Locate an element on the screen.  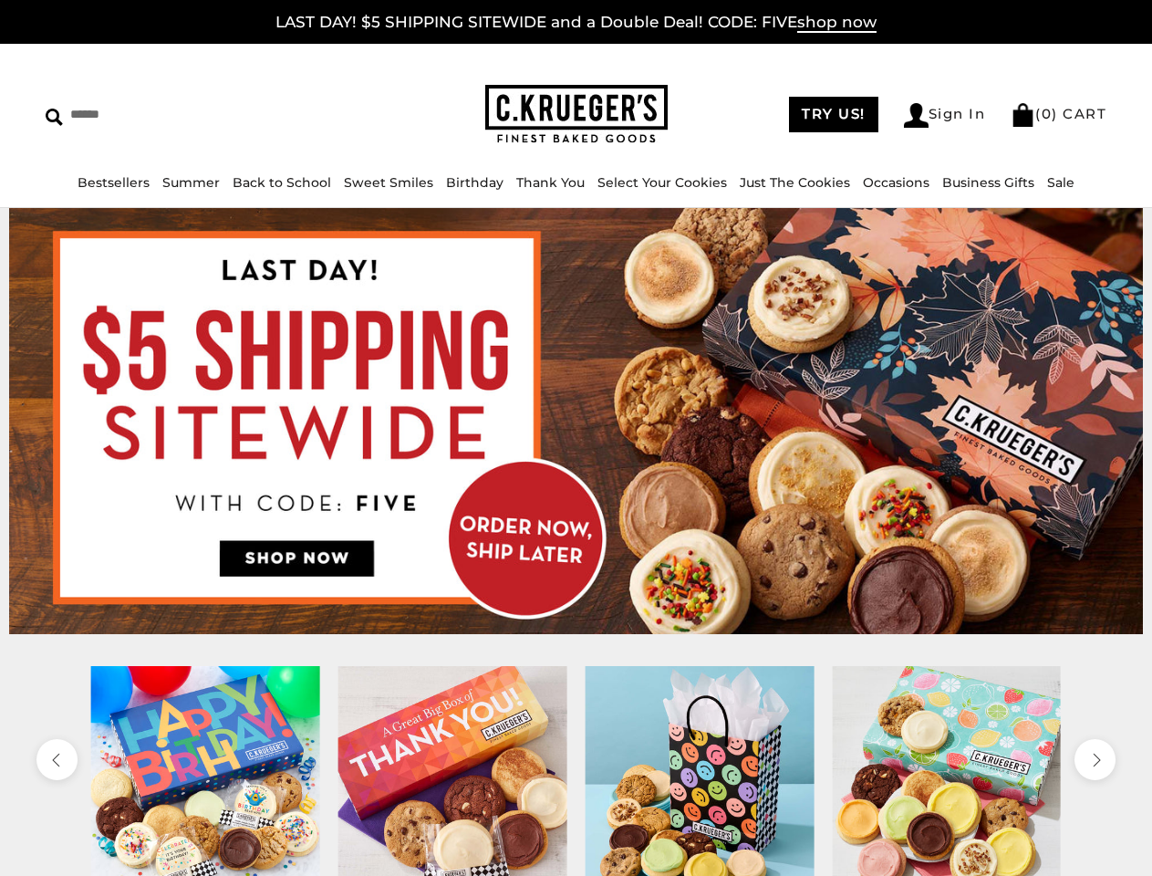
a: Birthday is located at coordinates (474, 182).